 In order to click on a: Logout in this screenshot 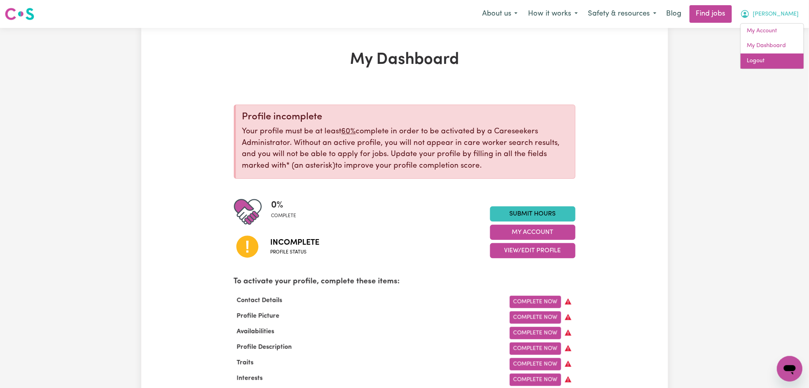, I will do `click(772, 61)`.